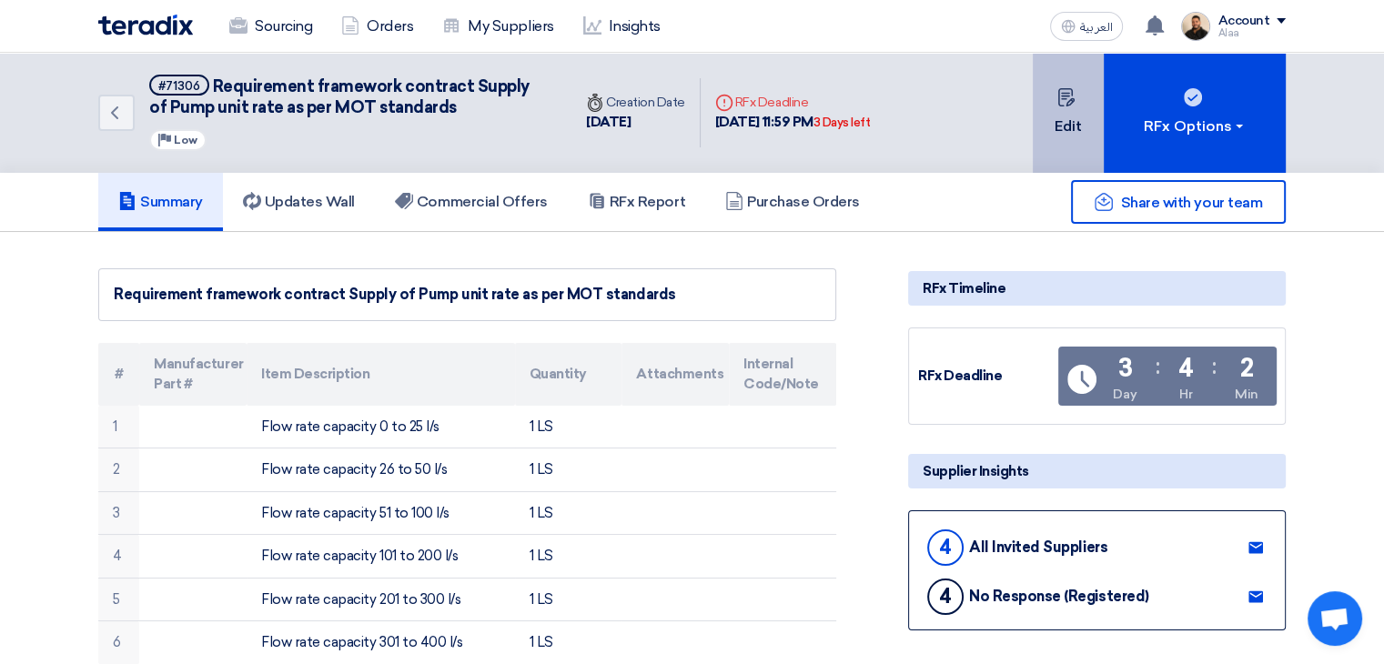  Describe the element at coordinates (1191, 202) in the screenshot. I see `span: Share with your team` at that location.